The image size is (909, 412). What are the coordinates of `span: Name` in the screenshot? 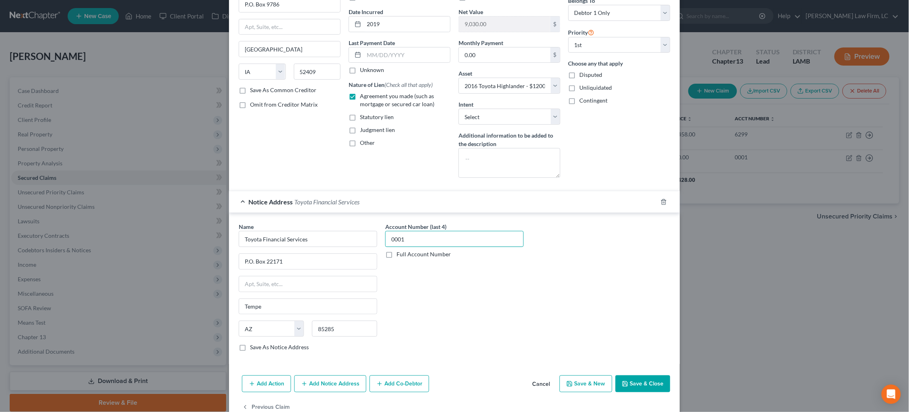 It's located at (246, 227).